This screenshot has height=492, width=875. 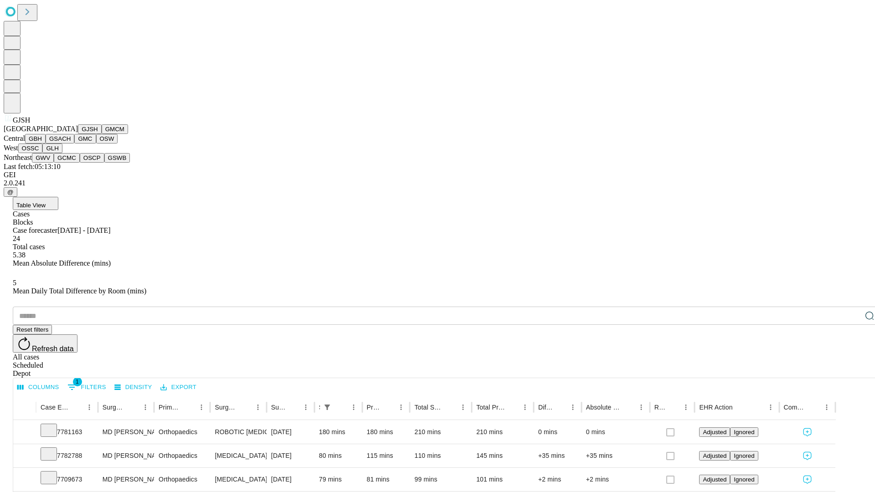 What do you see at coordinates (18, 157) in the screenshot?
I see `span: Northeast` at bounding box center [18, 157].